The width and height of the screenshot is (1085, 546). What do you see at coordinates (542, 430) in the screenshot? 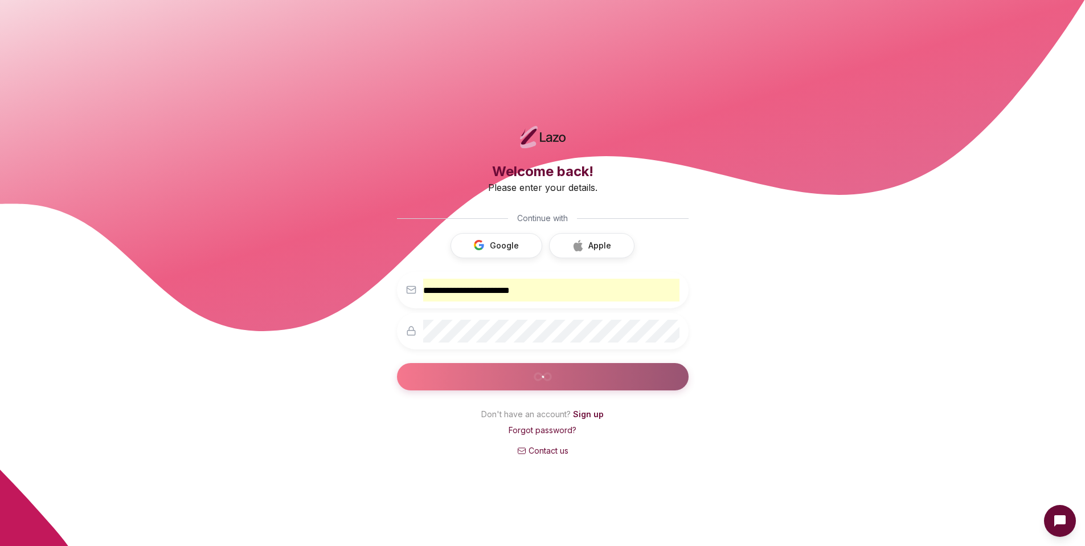
I see `a: Forgot password?` at bounding box center [542, 430].